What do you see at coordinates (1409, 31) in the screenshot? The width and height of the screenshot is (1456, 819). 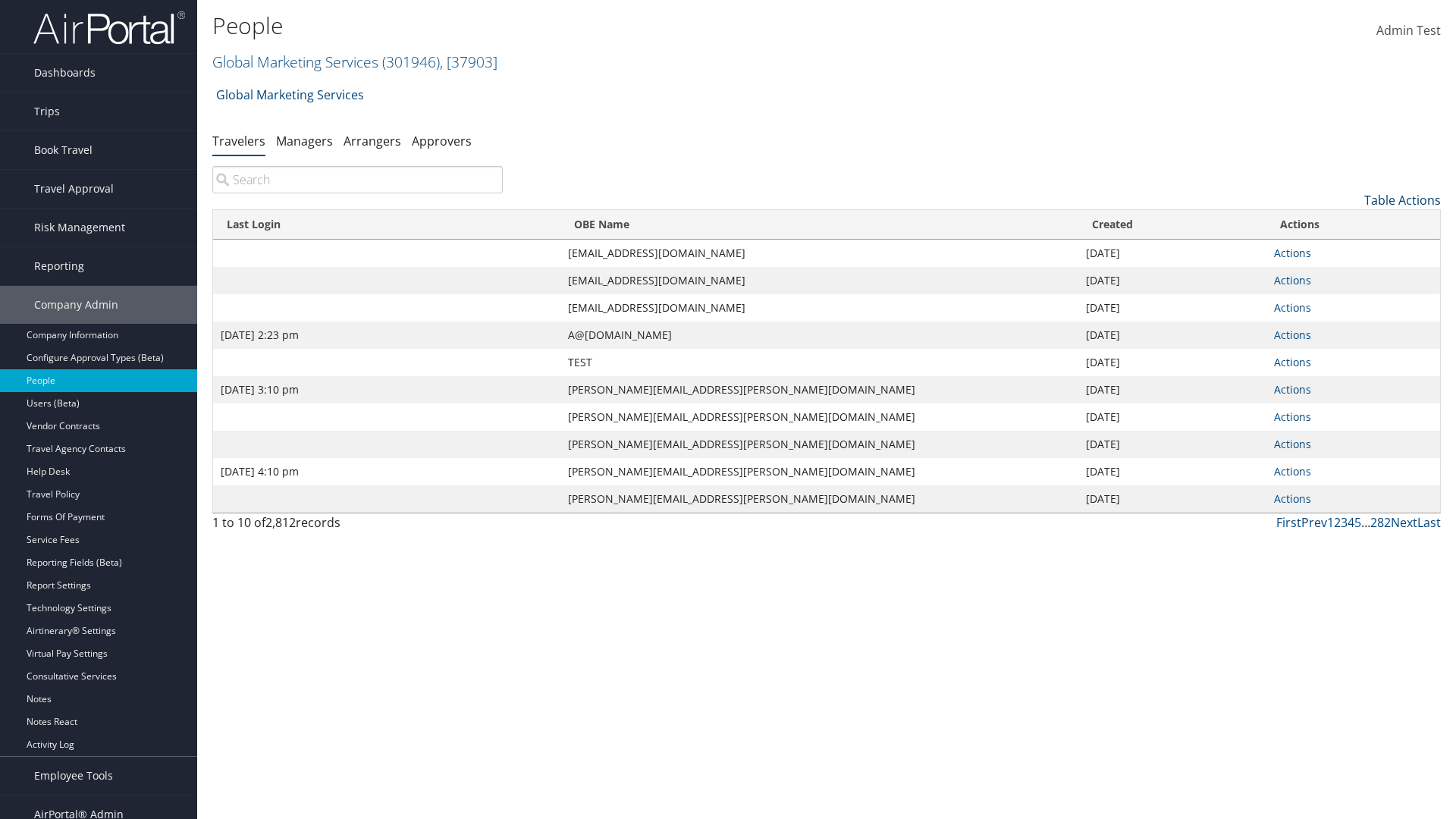 I see `span: Admin Test` at bounding box center [1409, 31].